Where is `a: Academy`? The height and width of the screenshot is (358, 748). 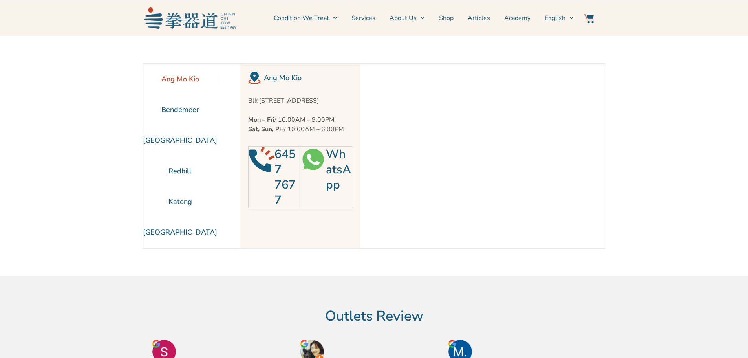
a: Academy is located at coordinates (517, 18).